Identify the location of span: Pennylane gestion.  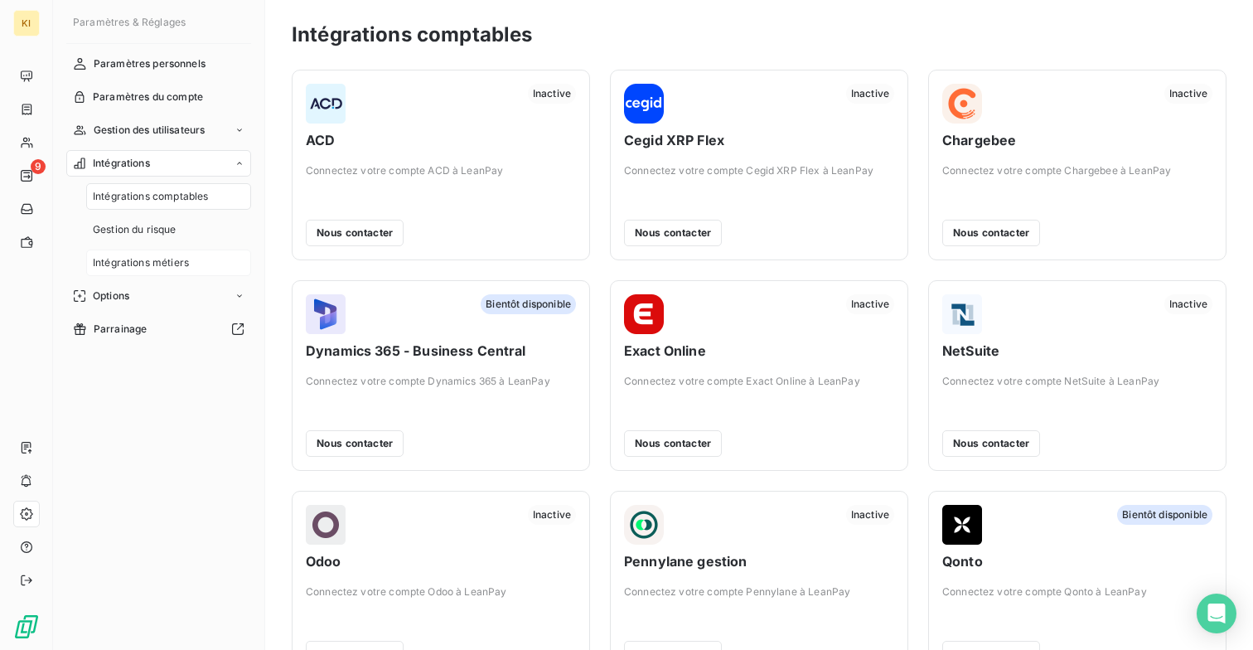
(759, 561).